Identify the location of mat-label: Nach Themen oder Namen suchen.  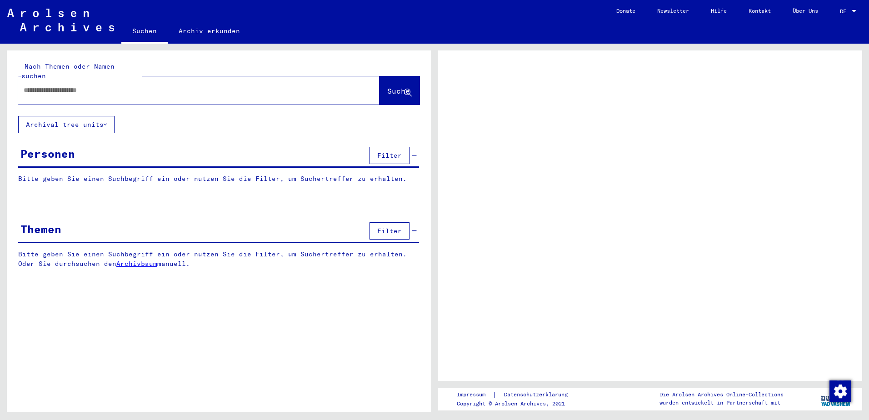
(68, 71).